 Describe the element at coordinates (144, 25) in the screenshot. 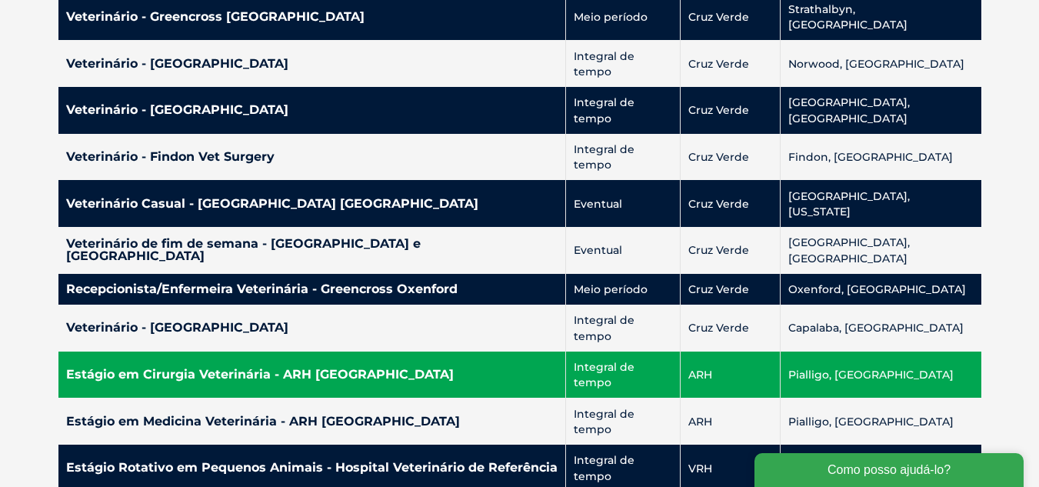

I see `font: Como posso ajudá-lo?` at that location.